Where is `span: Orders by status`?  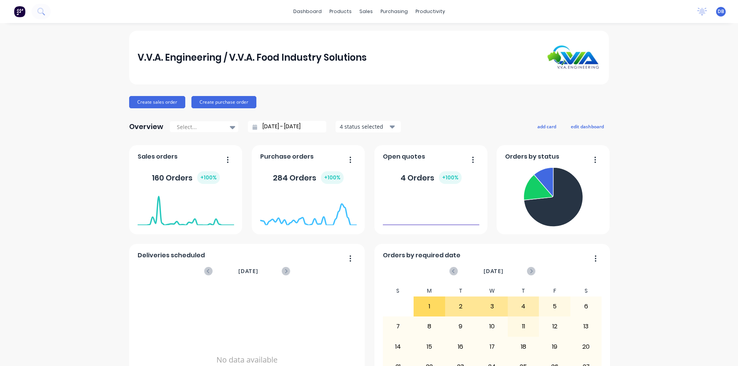
span: Orders by status is located at coordinates (532, 157).